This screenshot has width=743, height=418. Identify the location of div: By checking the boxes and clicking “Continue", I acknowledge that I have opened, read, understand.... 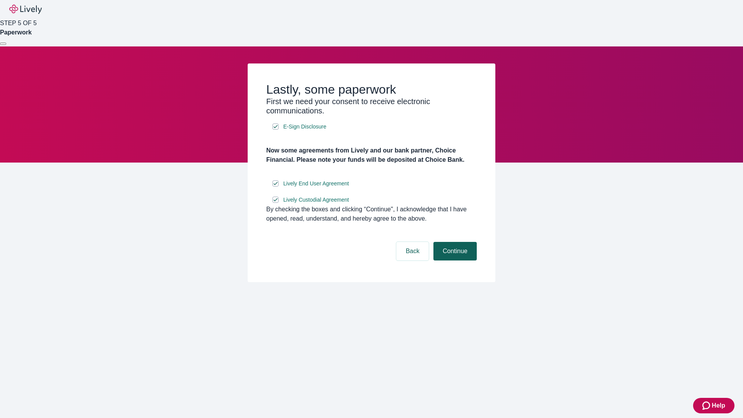
(372, 214).